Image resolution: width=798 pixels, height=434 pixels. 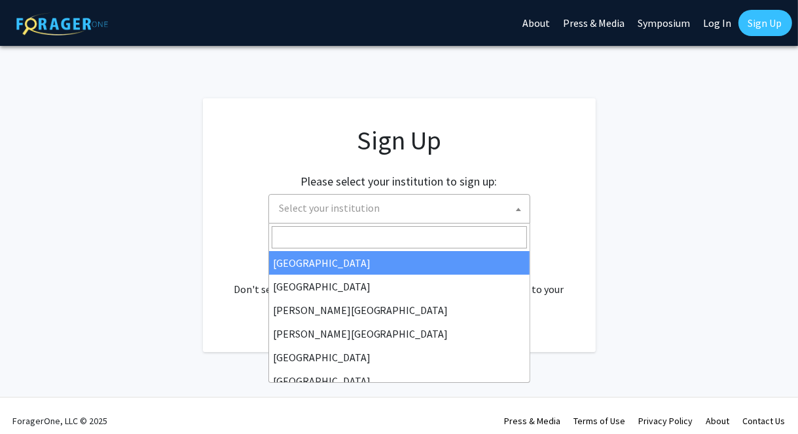 What do you see at coordinates (399, 140) in the screenshot?
I see `h1: Sign Up` at bounding box center [399, 140].